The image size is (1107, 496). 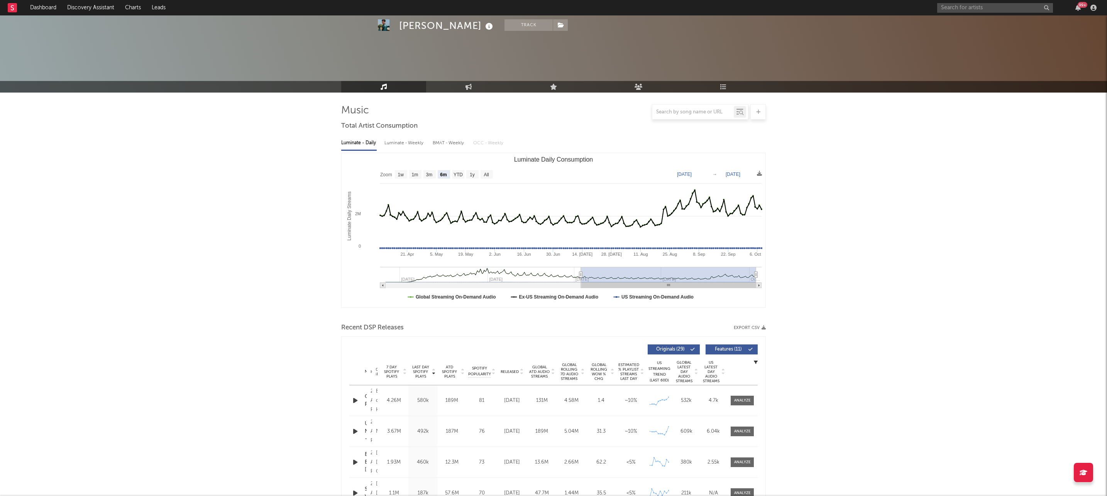 What do you see at coordinates (443, 175) in the screenshot?
I see `text: 6m` at bounding box center [443, 175].